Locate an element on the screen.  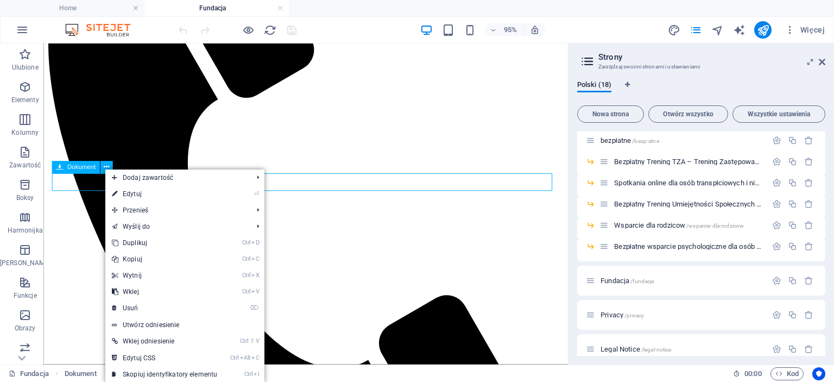
p: Harmonijka is located at coordinates (25, 230).